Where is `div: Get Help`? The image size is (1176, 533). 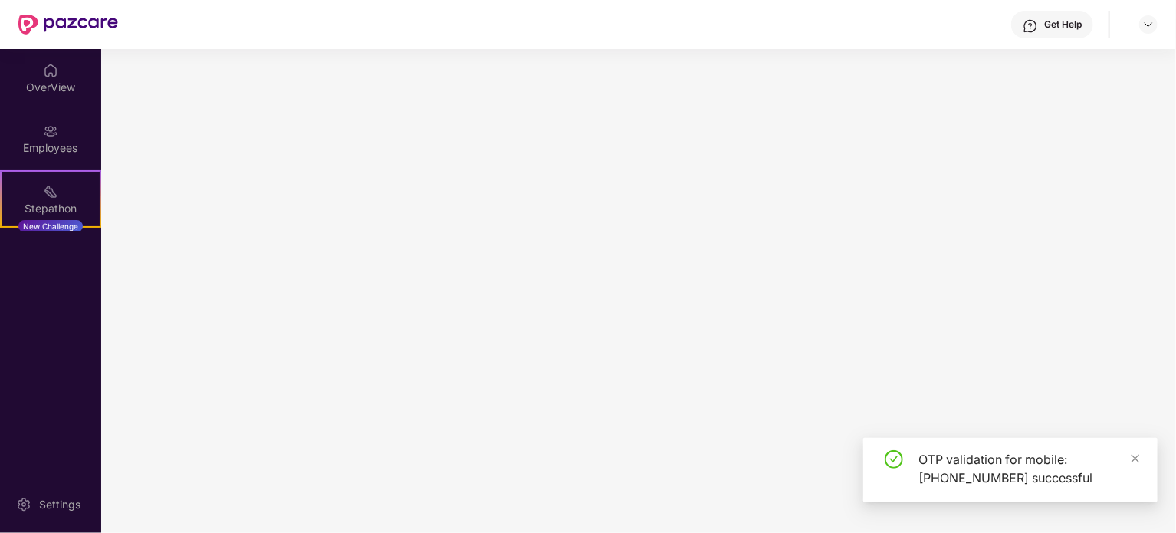
div: Get Help is located at coordinates (1062, 25).